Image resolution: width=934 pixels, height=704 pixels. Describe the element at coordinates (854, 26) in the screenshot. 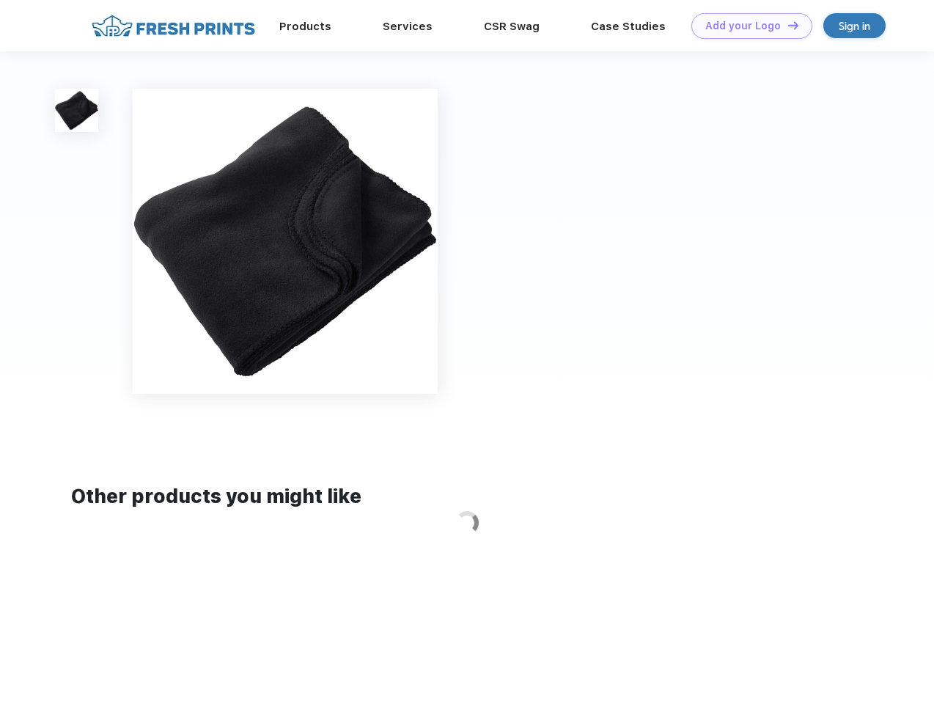

I see `a: Sign in` at that location.